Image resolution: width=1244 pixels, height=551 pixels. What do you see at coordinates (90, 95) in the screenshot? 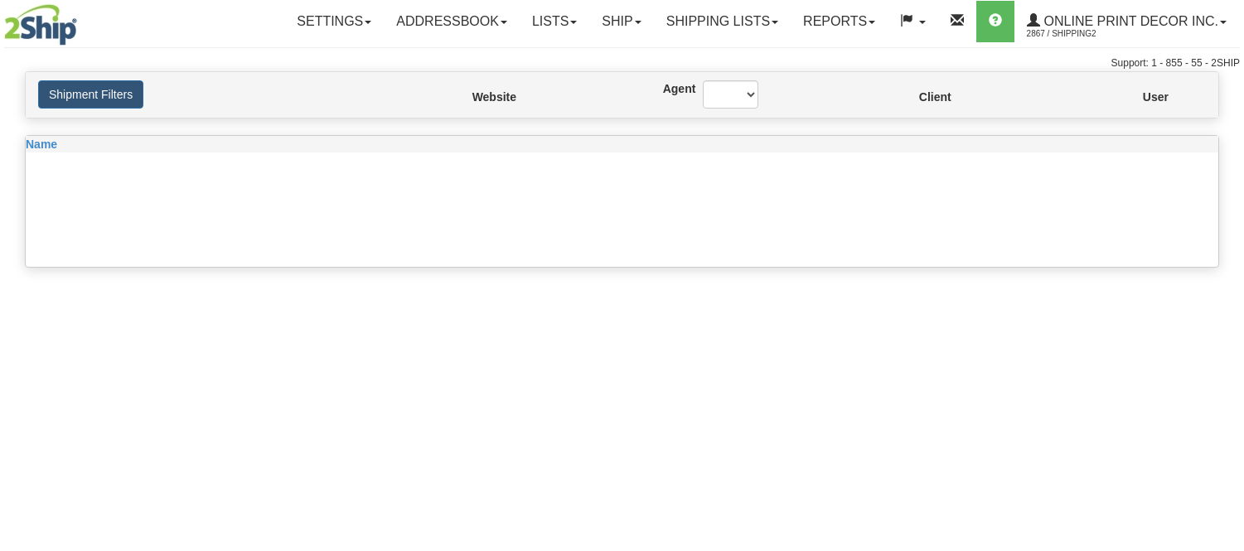
I see `button: Shipment Filters` at bounding box center [90, 95].